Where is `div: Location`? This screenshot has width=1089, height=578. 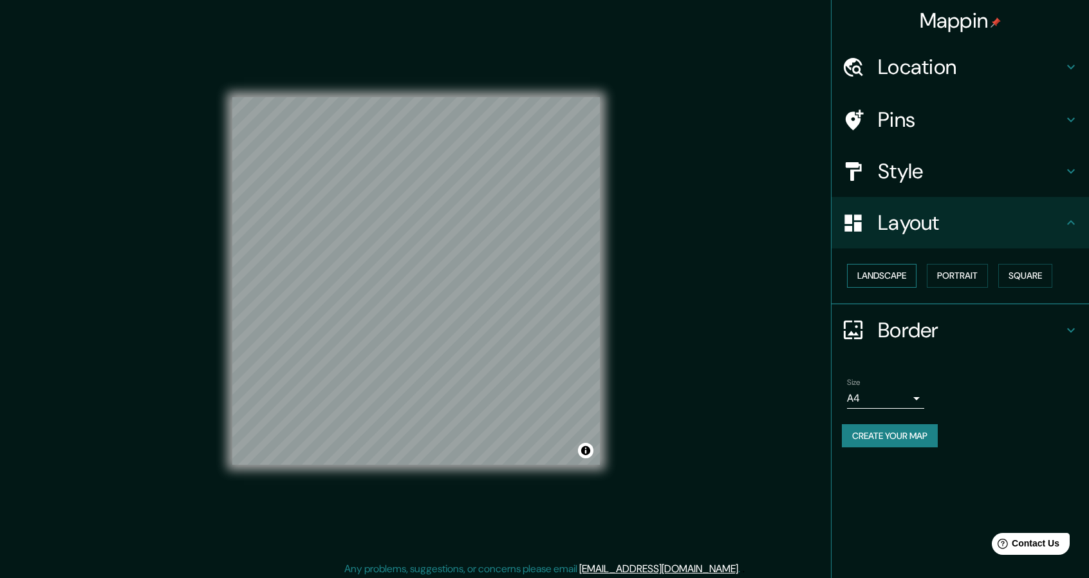 div: Location is located at coordinates (961, 67).